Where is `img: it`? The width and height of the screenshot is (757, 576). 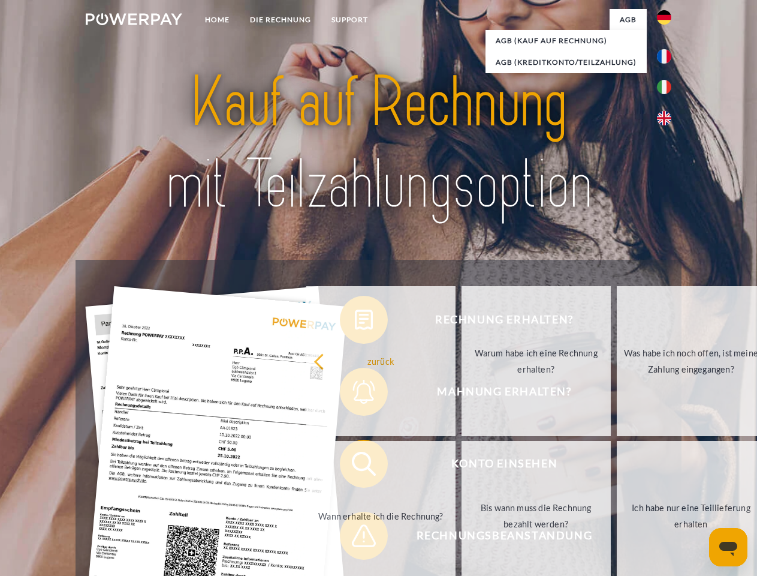
img: it is located at coordinates (664, 87).